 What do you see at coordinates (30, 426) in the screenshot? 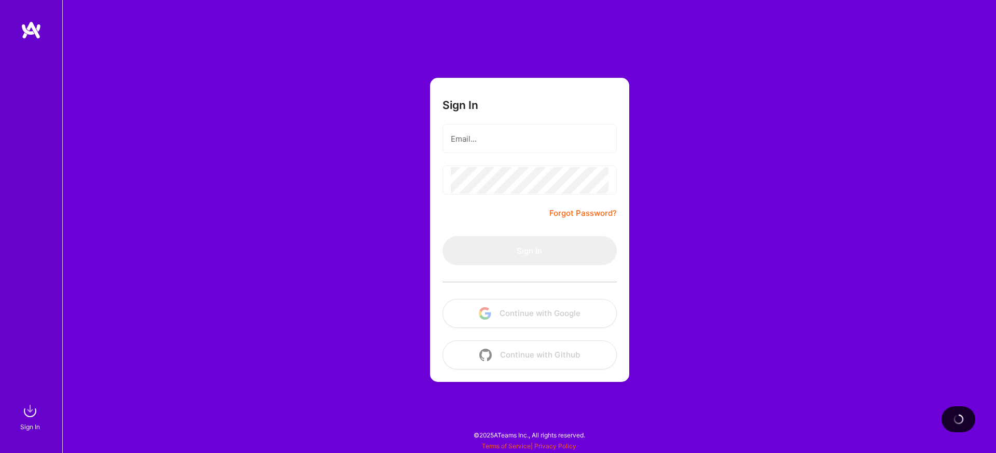
I see `div: Sign In` at bounding box center [30, 426].